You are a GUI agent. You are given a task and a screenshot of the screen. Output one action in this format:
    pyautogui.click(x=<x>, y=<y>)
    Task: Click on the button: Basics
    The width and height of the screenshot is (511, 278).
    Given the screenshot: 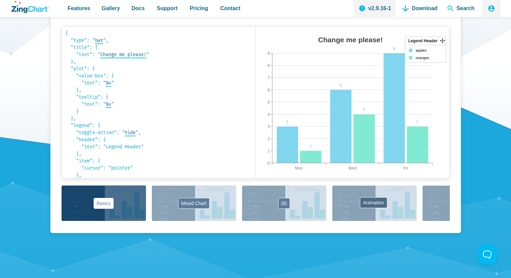 What is the action you would take?
    pyautogui.click(x=104, y=203)
    